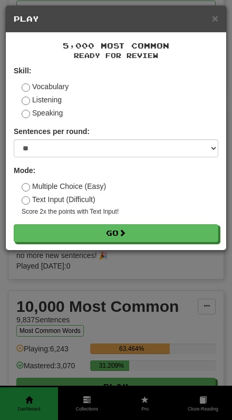 Image resolution: width=232 pixels, height=420 pixels. What do you see at coordinates (22, 71) in the screenshot?
I see `strong: Skill:` at bounding box center [22, 71].